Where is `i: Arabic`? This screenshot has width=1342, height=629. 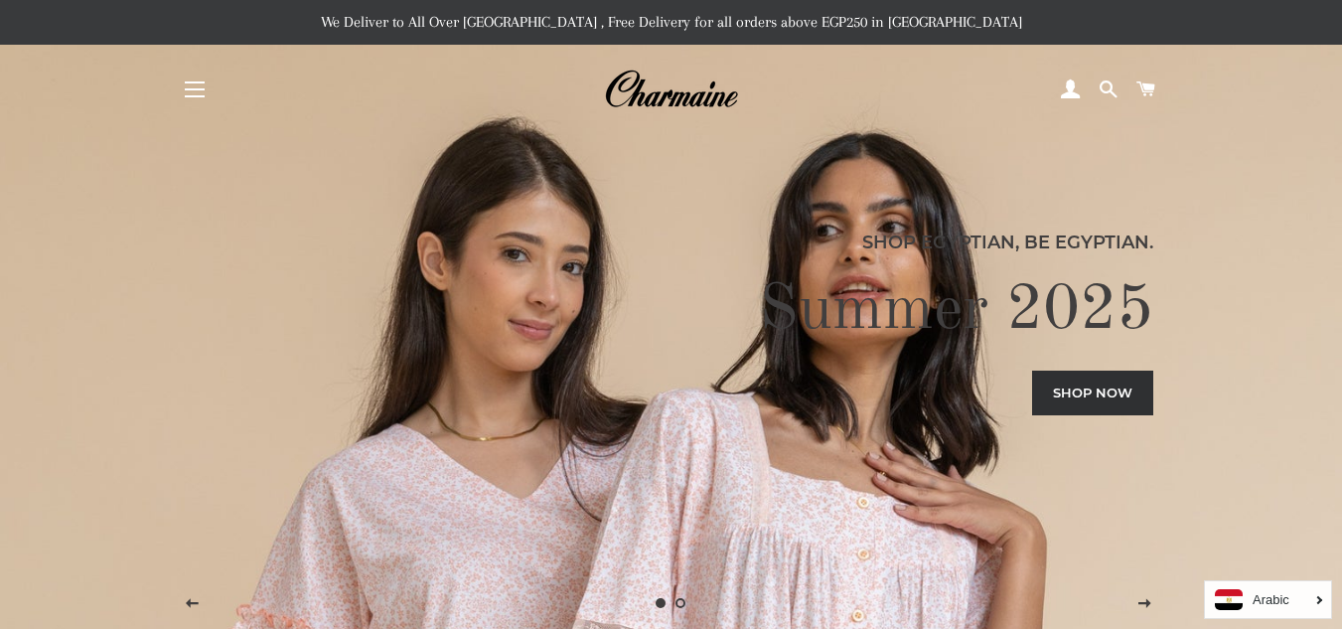
i: Arabic is located at coordinates (1271, 599).